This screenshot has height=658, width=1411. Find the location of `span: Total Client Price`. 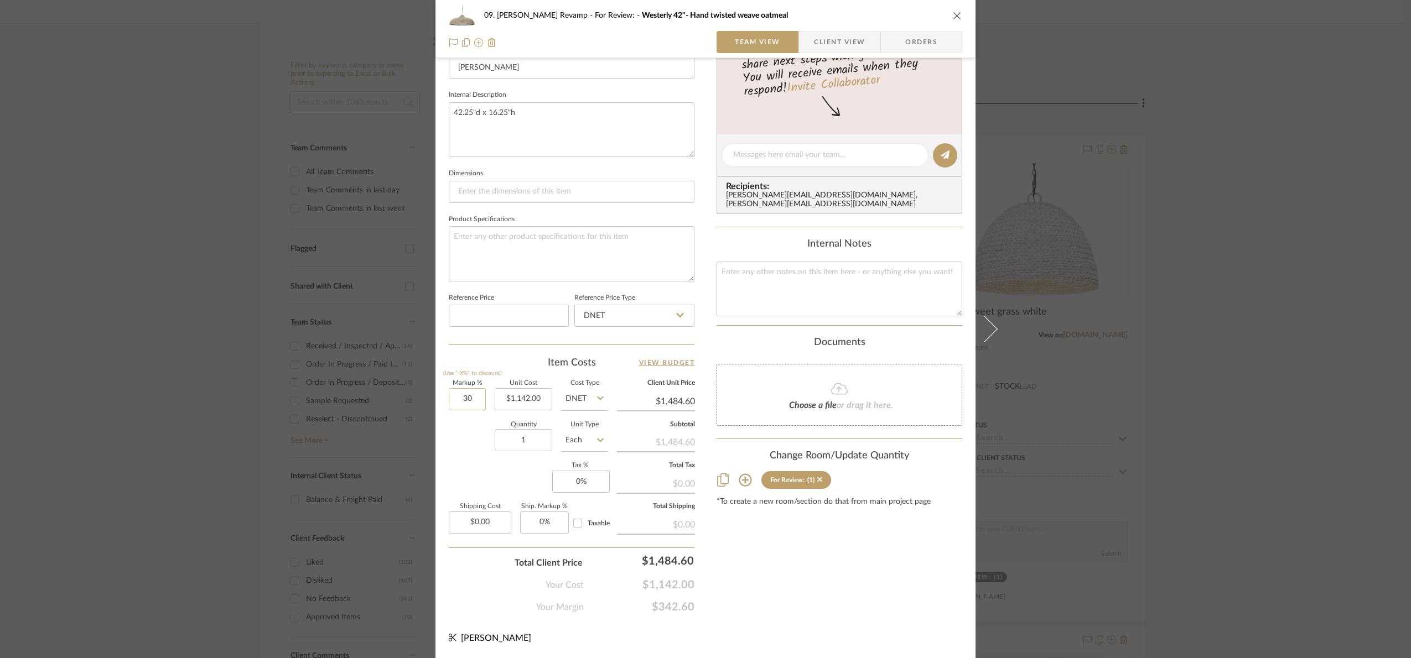

span: Total Client Price is located at coordinates (548, 563).